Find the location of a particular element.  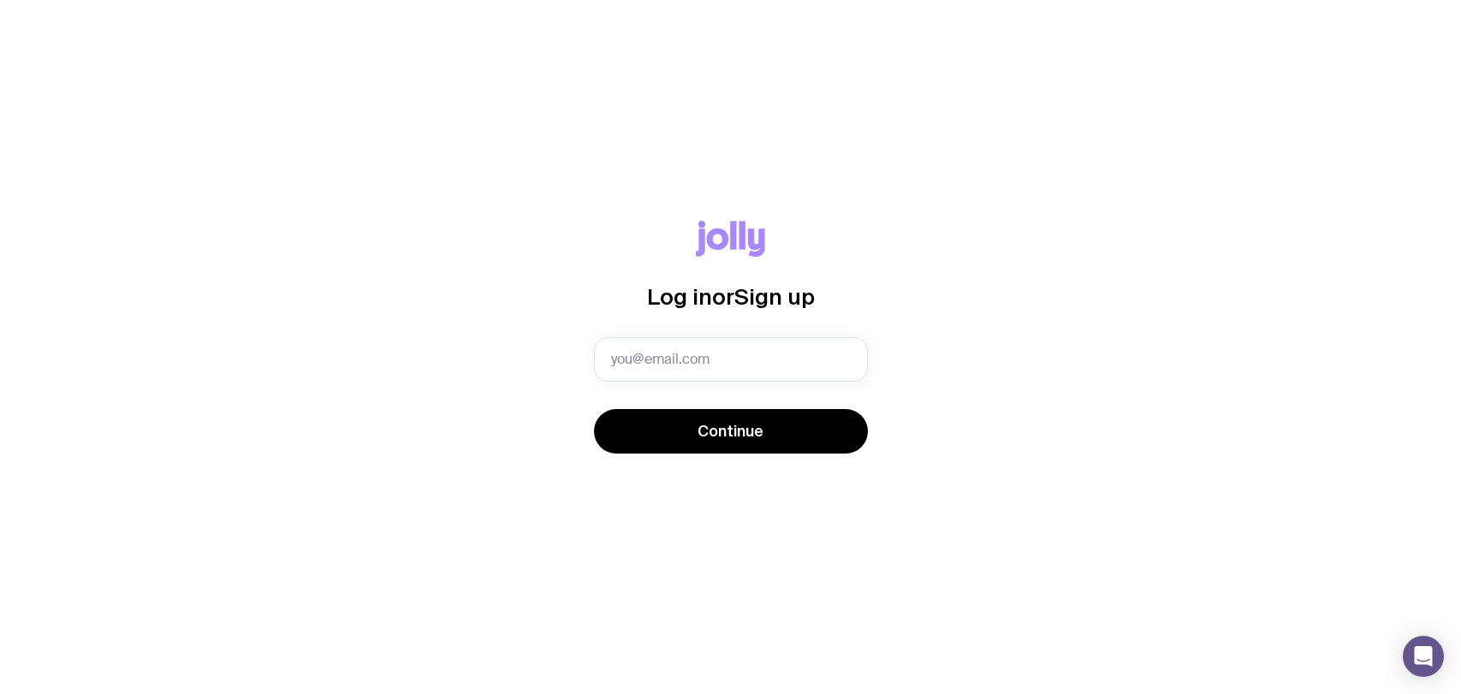

span: or is located at coordinates (723, 296).